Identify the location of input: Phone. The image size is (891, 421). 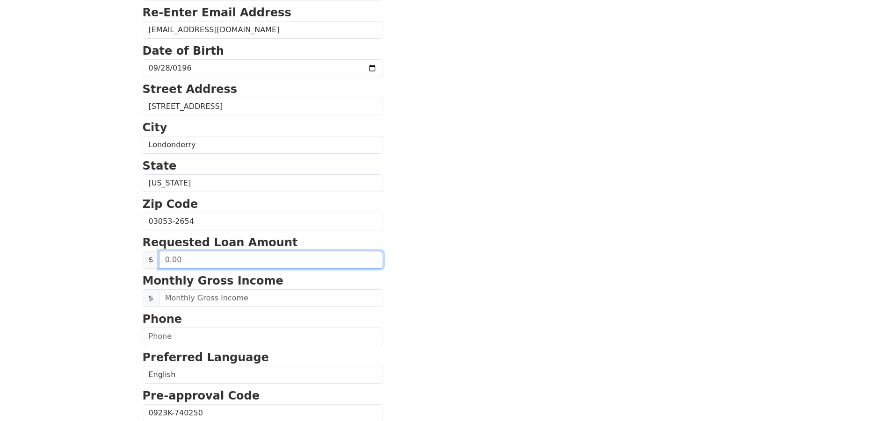
(263, 337).